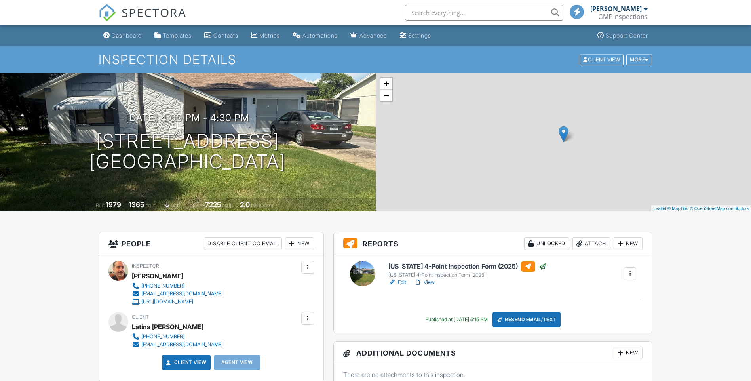 The height and width of the screenshot is (381, 751). I want to click on div: Metrics, so click(270, 35).